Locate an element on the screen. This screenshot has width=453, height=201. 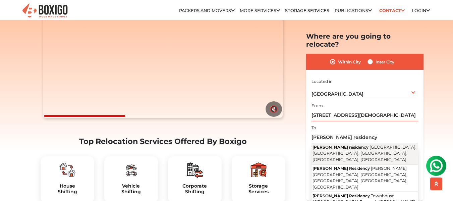
label: From is located at coordinates (317, 106).